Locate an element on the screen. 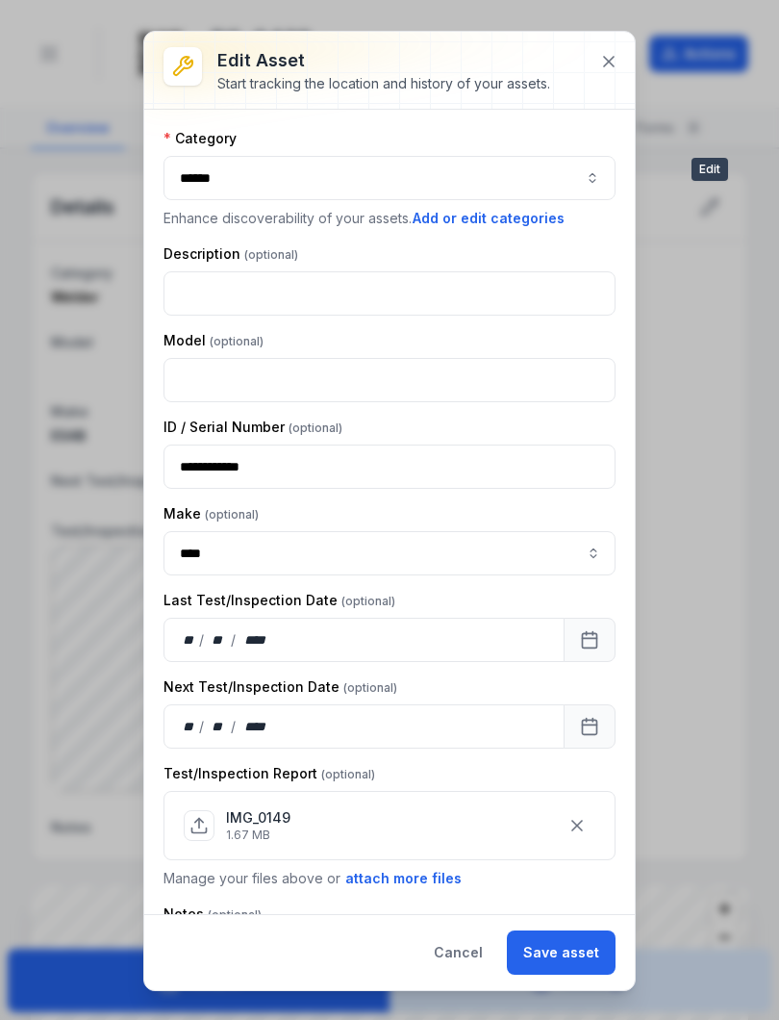 Image resolution: width=779 pixels, height=1020 pixels. button: attach more files is located at coordinates (403, 879).